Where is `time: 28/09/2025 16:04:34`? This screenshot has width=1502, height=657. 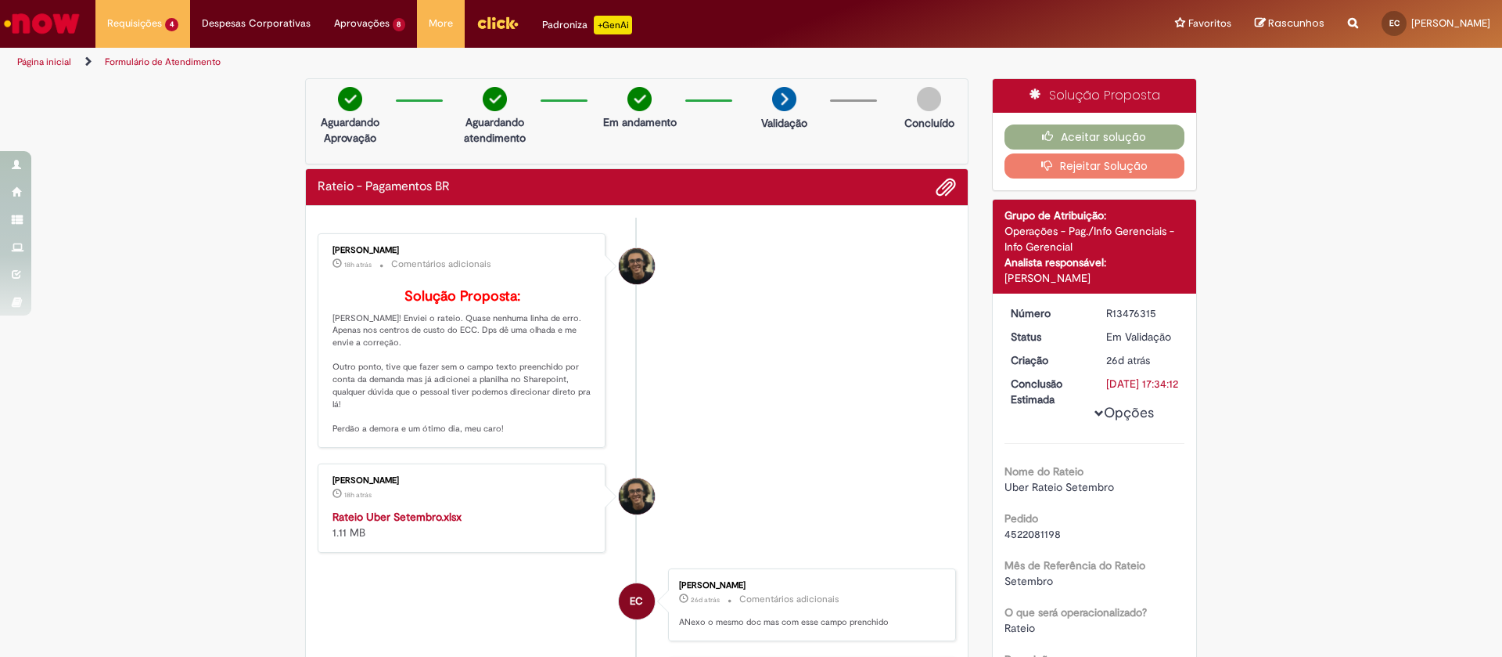
time: 28/09/2025 16:04:34 is located at coordinates (358, 264).